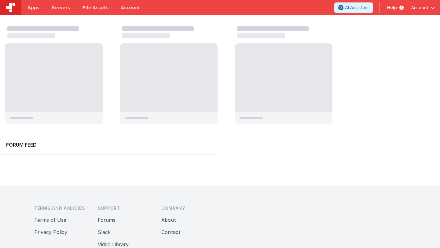 This screenshot has height=248, width=440. Describe the element at coordinates (51, 232) in the screenshot. I see `a: Privacy Policy` at that location.